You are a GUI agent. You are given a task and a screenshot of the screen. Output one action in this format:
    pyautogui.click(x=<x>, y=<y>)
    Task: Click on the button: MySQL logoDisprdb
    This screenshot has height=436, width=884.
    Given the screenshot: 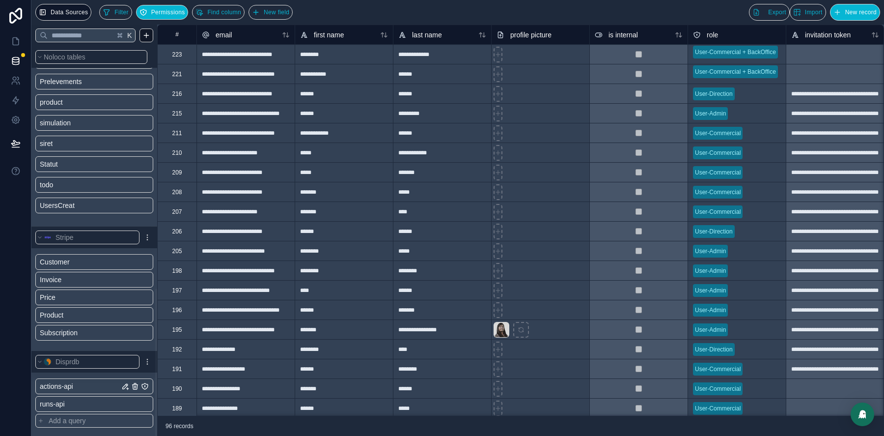 What is the action you would take?
    pyautogui.click(x=87, y=362)
    